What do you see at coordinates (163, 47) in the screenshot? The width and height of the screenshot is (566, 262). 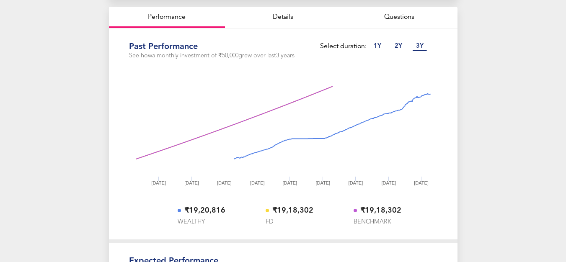 I see `h1: Past performance` at bounding box center [163, 47].